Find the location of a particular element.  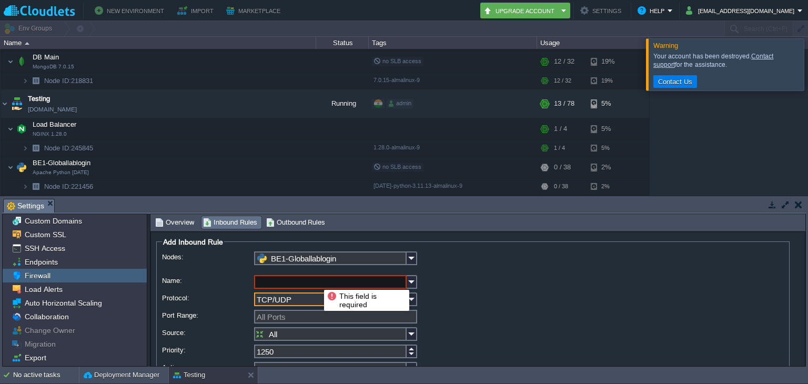

span: Load Balancer is located at coordinates (55, 124).